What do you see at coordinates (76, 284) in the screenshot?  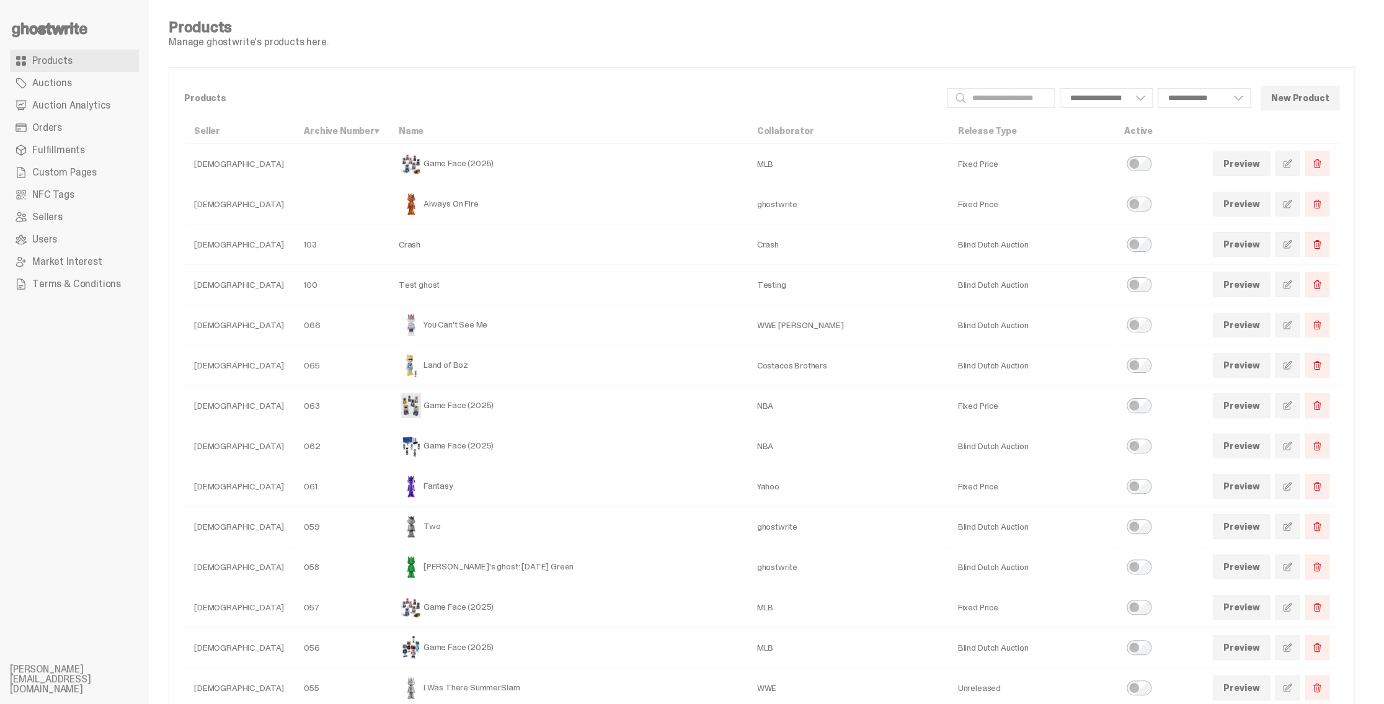 I see `span: Terms & Conditions` at bounding box center [76, 284].